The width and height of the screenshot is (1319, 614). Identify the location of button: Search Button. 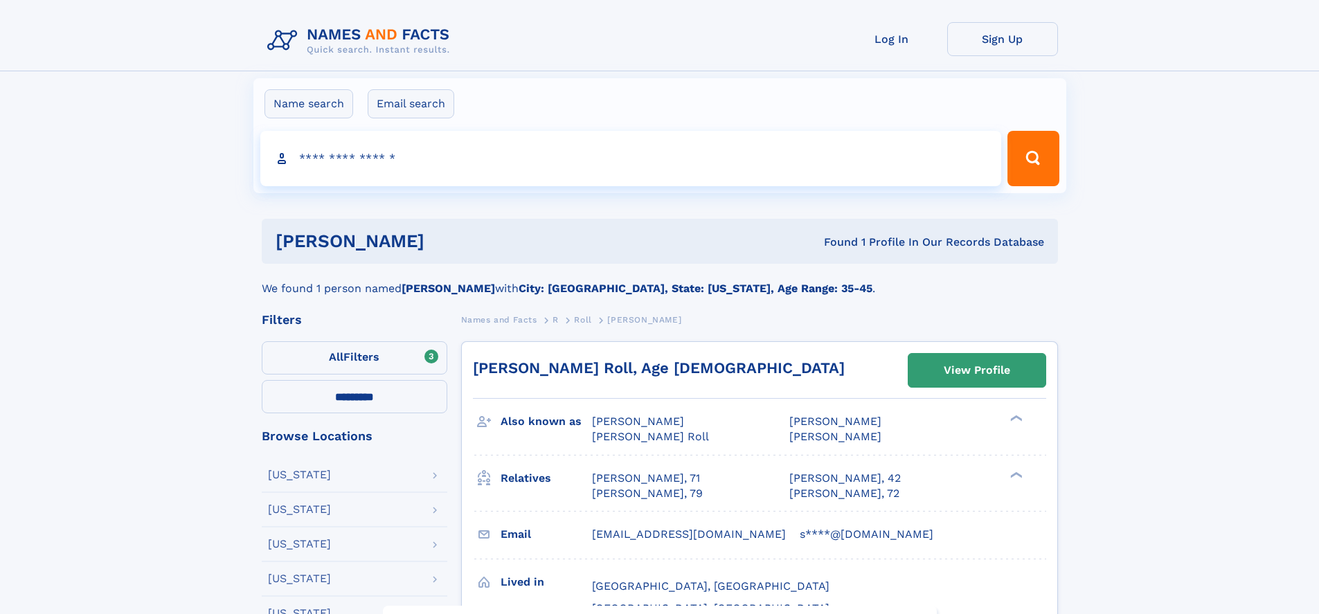
(1033, 159).